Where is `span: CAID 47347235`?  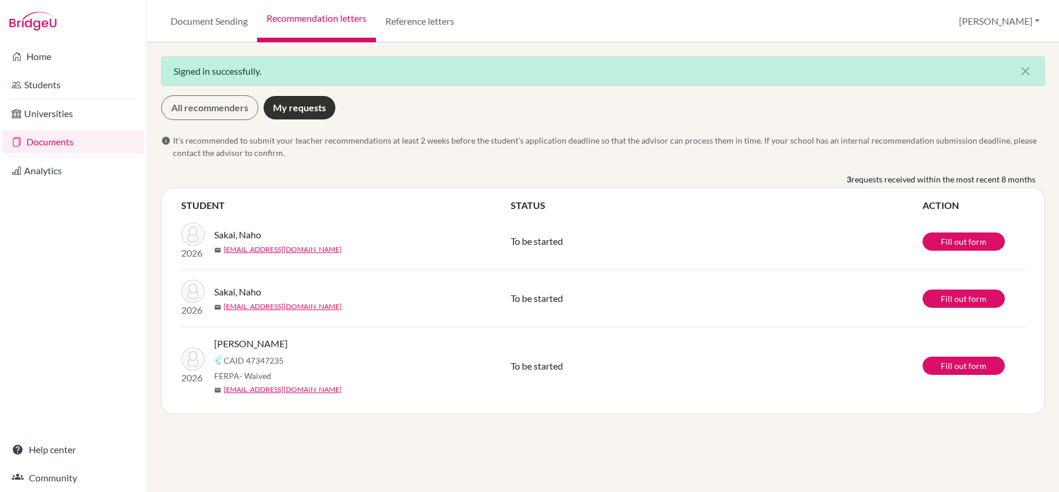
span: CAID 47347235 is located at coordinates (254, 360).